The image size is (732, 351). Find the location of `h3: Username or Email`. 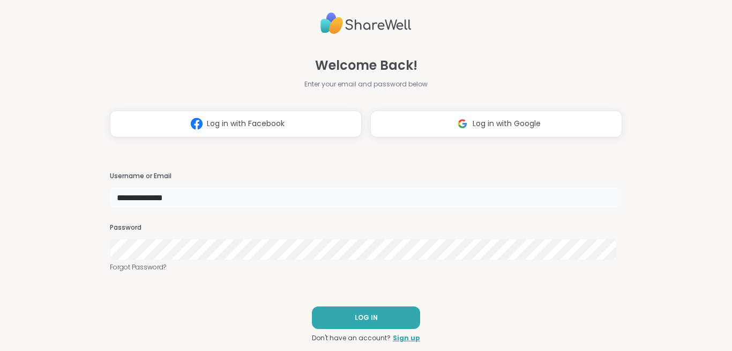

h3: Username or Email is located at coordinates (366, 176).